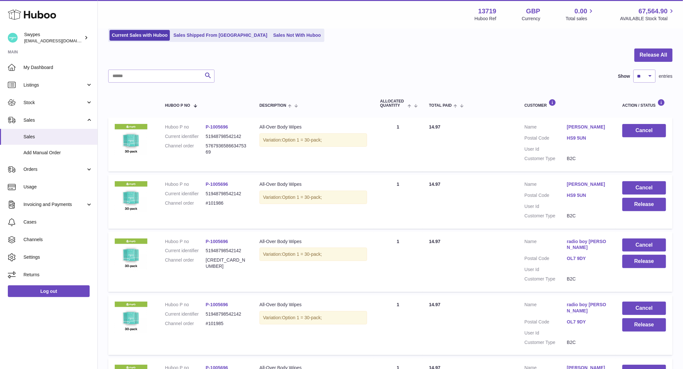 This screenshot has width=683, height=369. Describe the element at coordinates (440, 106) in the screenshot. I see `span: Total paid` at that location.